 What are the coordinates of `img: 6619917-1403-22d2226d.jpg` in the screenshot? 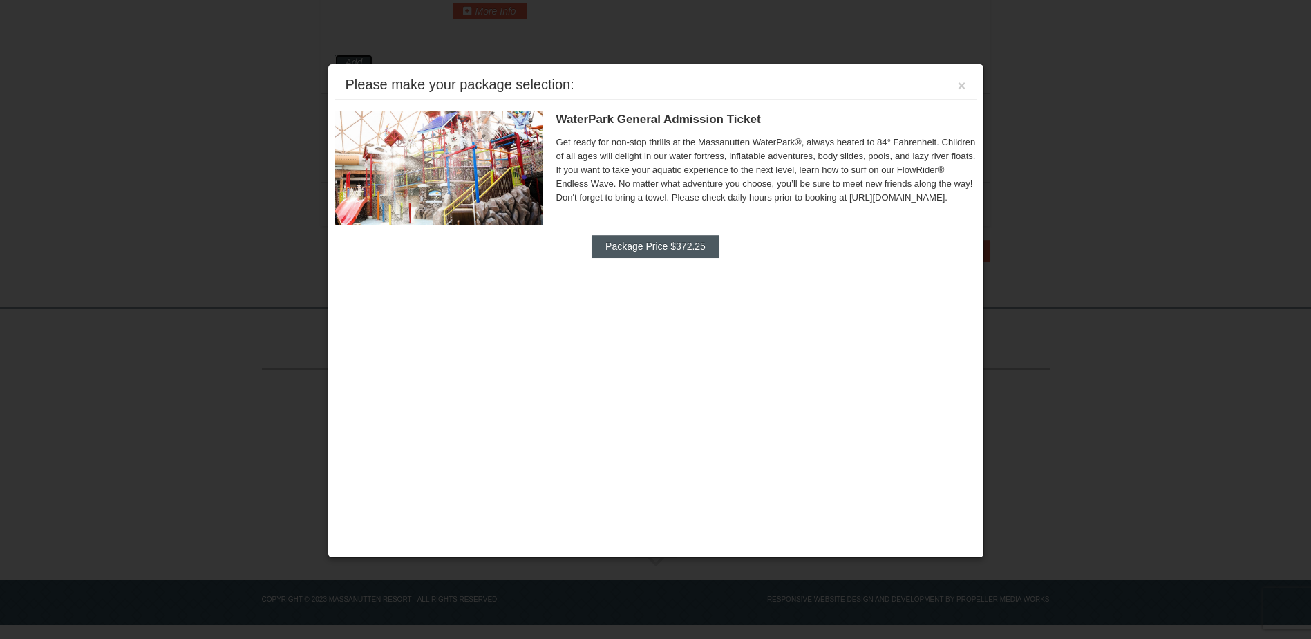 It's located at (439, 167).